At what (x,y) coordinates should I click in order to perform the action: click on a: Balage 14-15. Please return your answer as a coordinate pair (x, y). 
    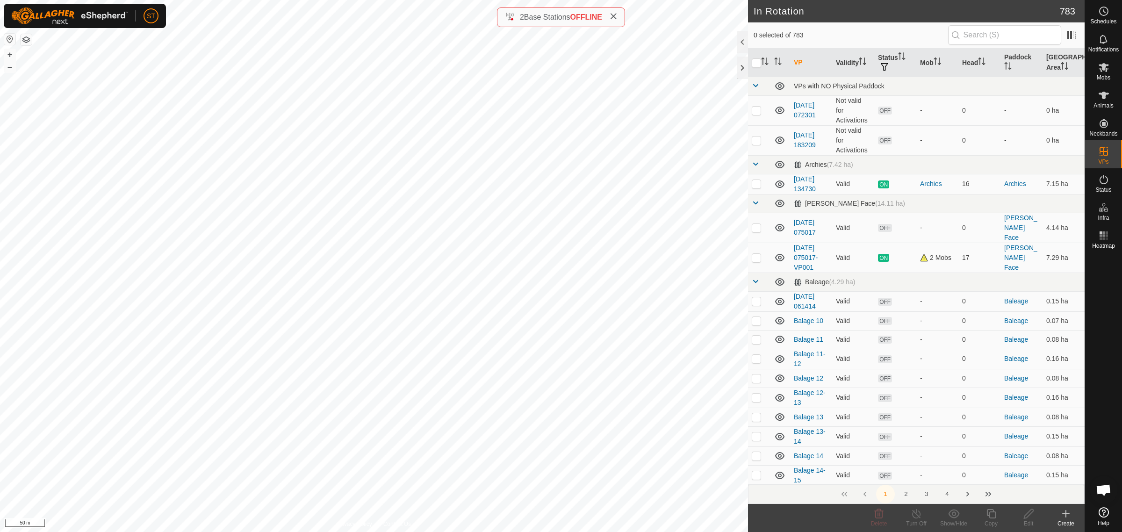
    Looking at the image, I should click on (810, 475).